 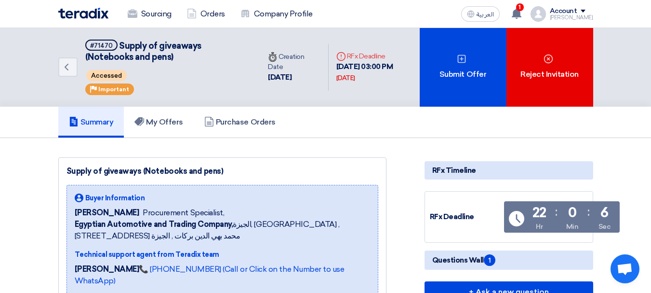 What do you see at coordinates (481, 14) in the screenshot?
I see `button: العربية` at bounding box center [481, 14].